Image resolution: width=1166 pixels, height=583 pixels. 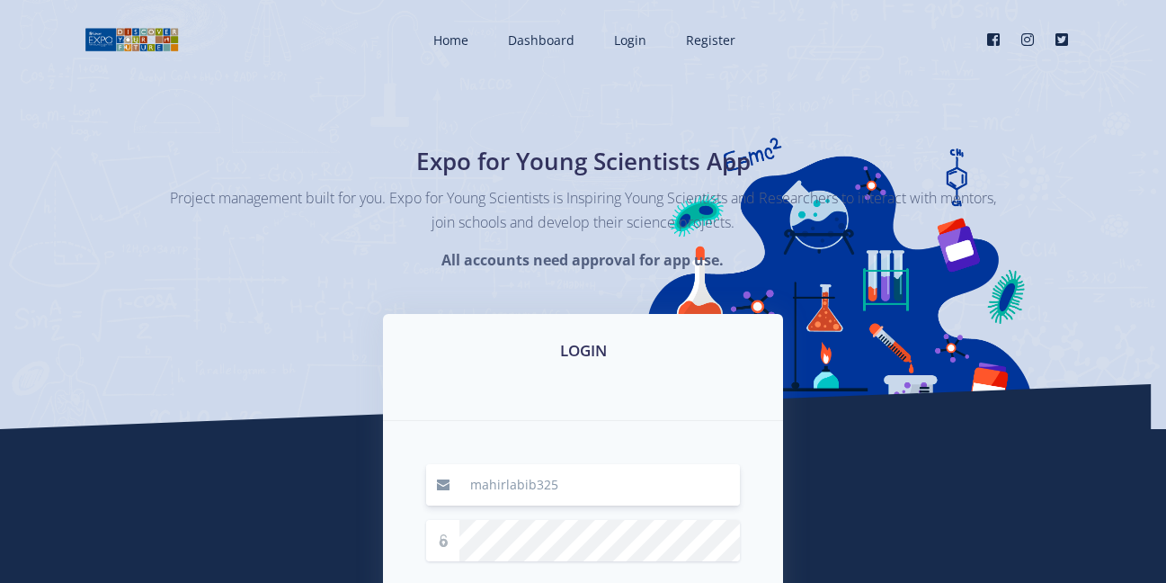 I want to click on a: Register, so click(x=708, y=40).